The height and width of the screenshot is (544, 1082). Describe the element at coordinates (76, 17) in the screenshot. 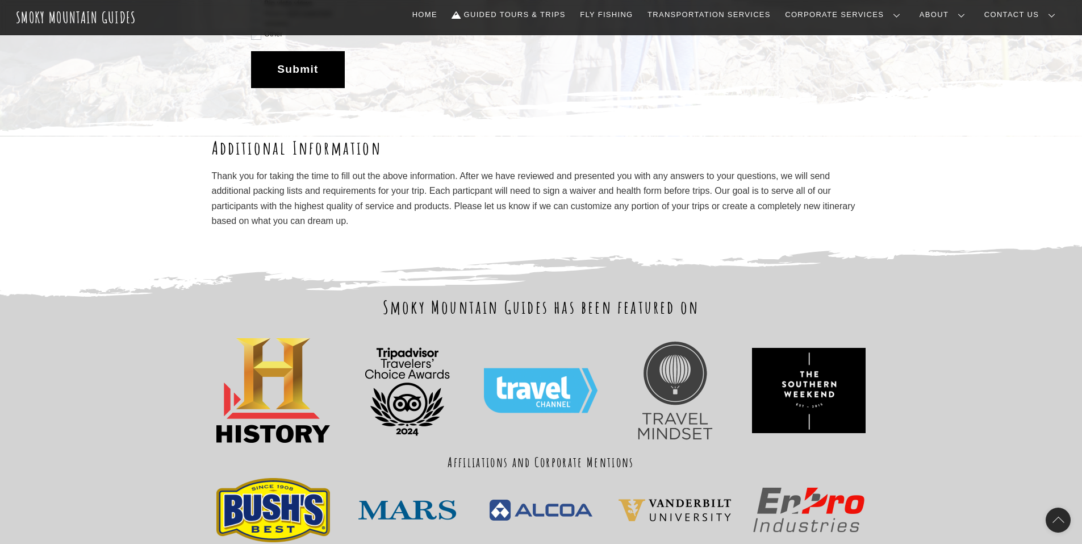

I see `a: Smoky Mountain Guides` at that location.